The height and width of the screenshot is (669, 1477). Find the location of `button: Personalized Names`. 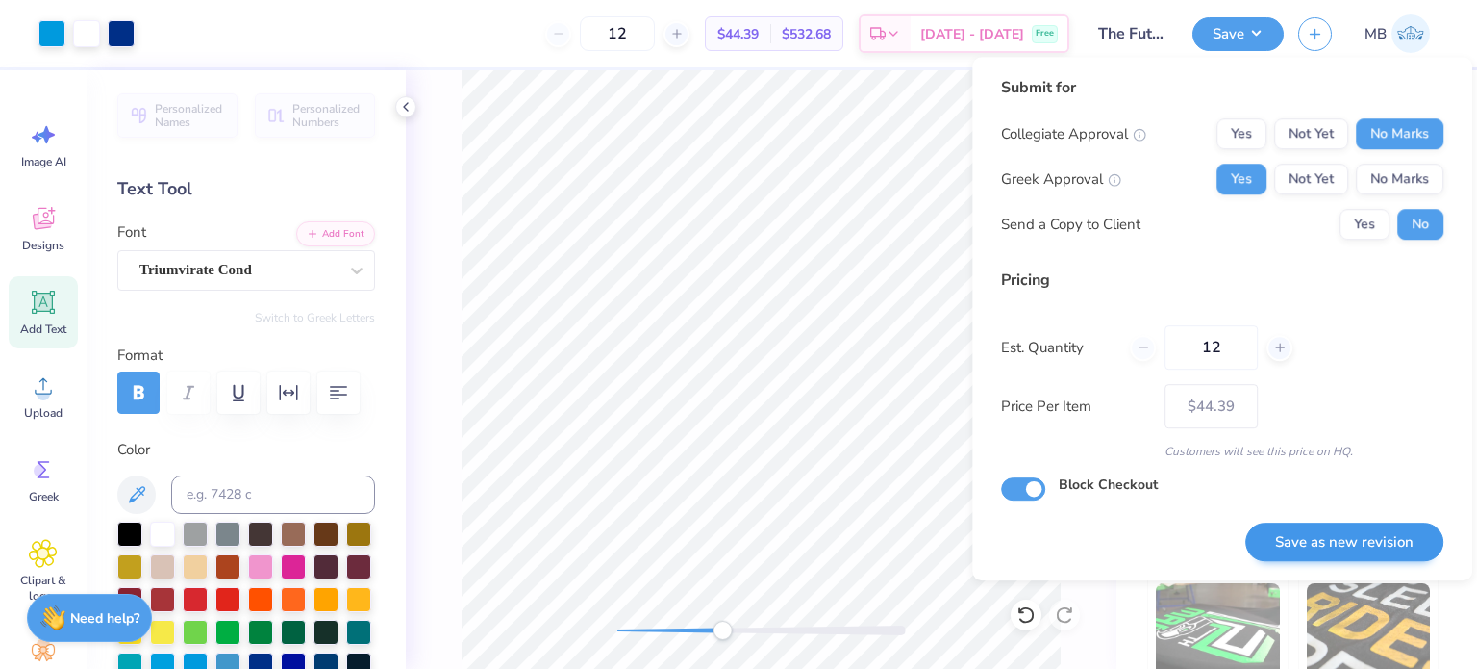

button: Personalized Names is located at coordinates (177, 115).